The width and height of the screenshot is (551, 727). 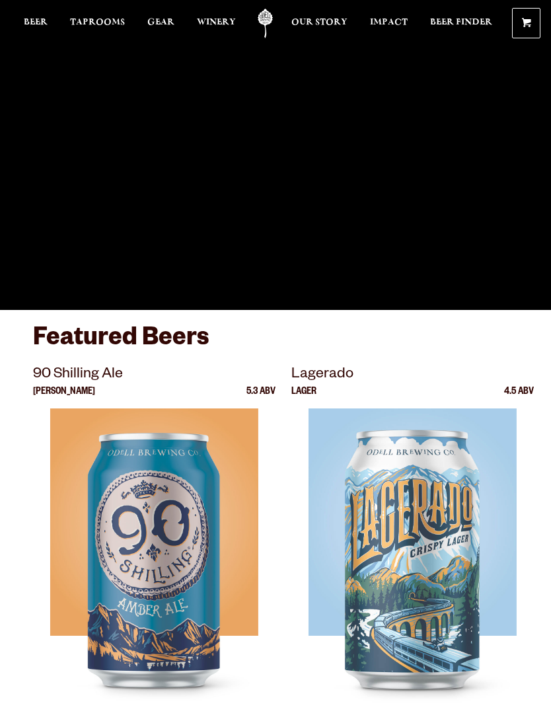 I want to click on span: Beer, so click(x=36, y=22).